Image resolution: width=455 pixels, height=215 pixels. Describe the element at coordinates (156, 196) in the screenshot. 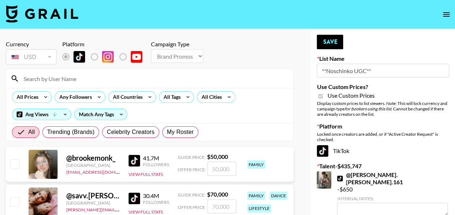

I see `div: 30.4M` at that location.